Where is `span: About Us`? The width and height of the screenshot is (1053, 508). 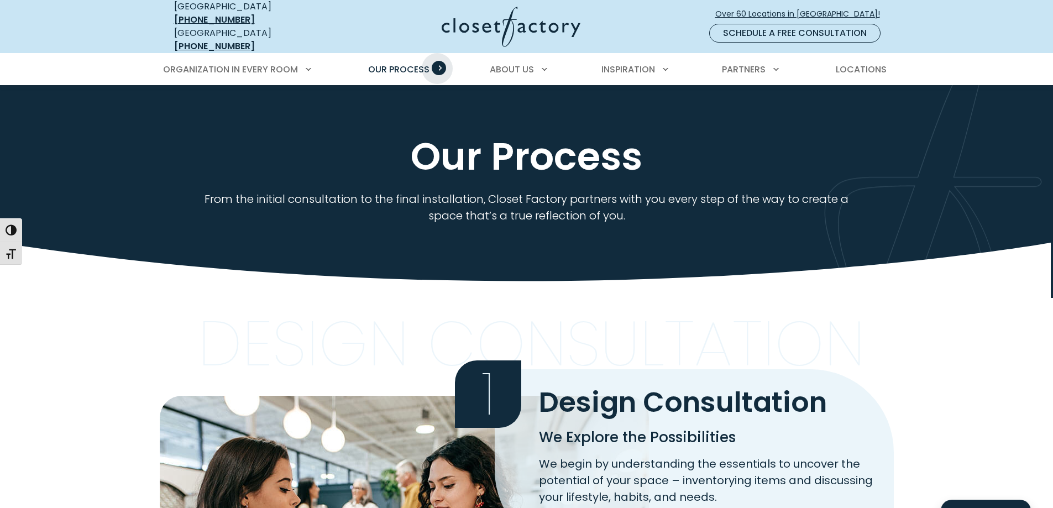
span: About Us is located at coordinates (512, 69).